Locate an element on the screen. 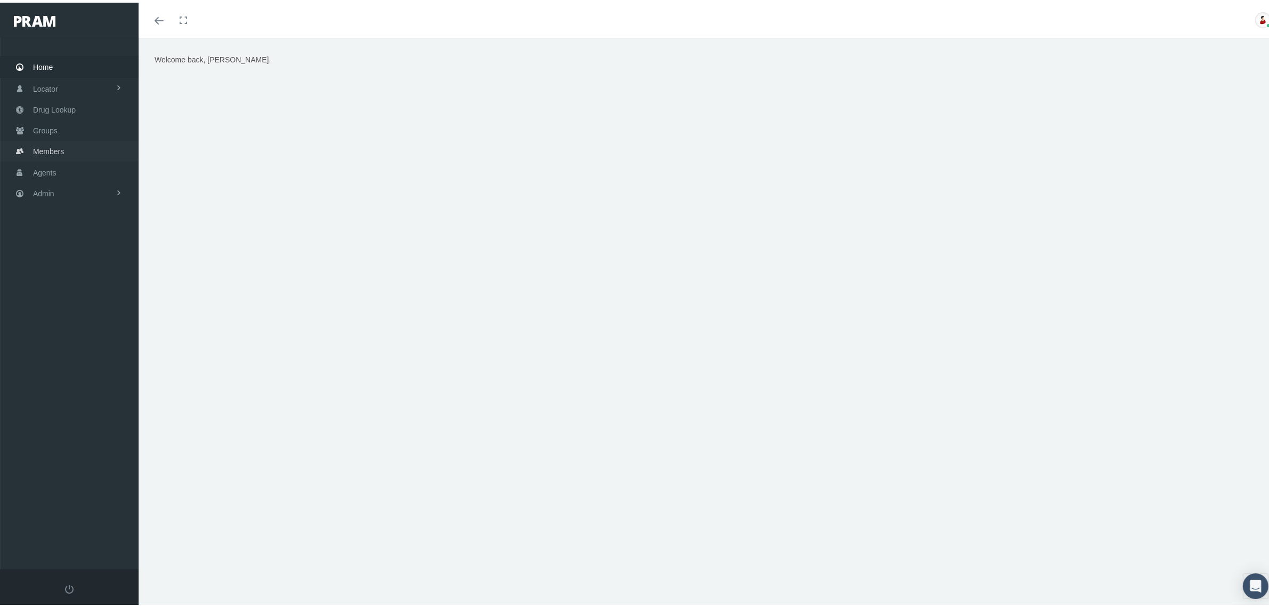 Image resolution: width=1269 pixels, height=607 pixels. span: Home is located at coordinates (43, 65).